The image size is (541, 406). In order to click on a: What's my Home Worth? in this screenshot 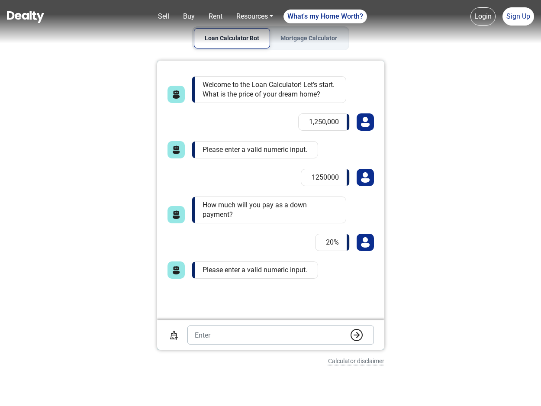, I will do `click(325, 16)`.